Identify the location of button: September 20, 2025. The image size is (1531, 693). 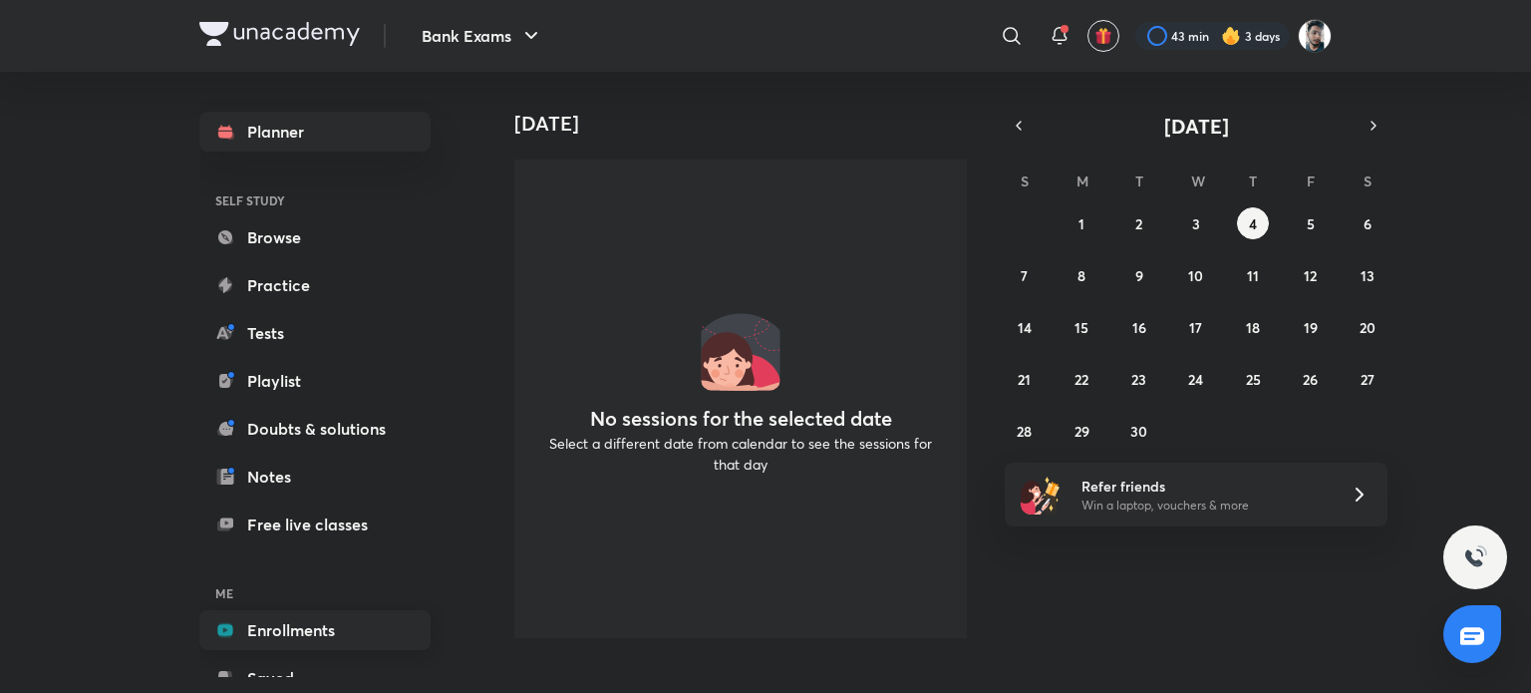
(1367, 327).